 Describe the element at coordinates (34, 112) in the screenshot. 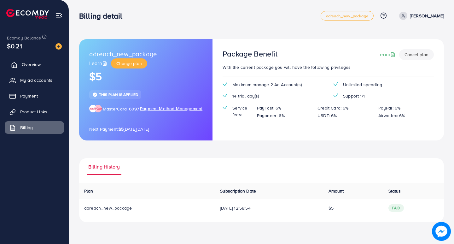

I see `a: Product Links` at that location.